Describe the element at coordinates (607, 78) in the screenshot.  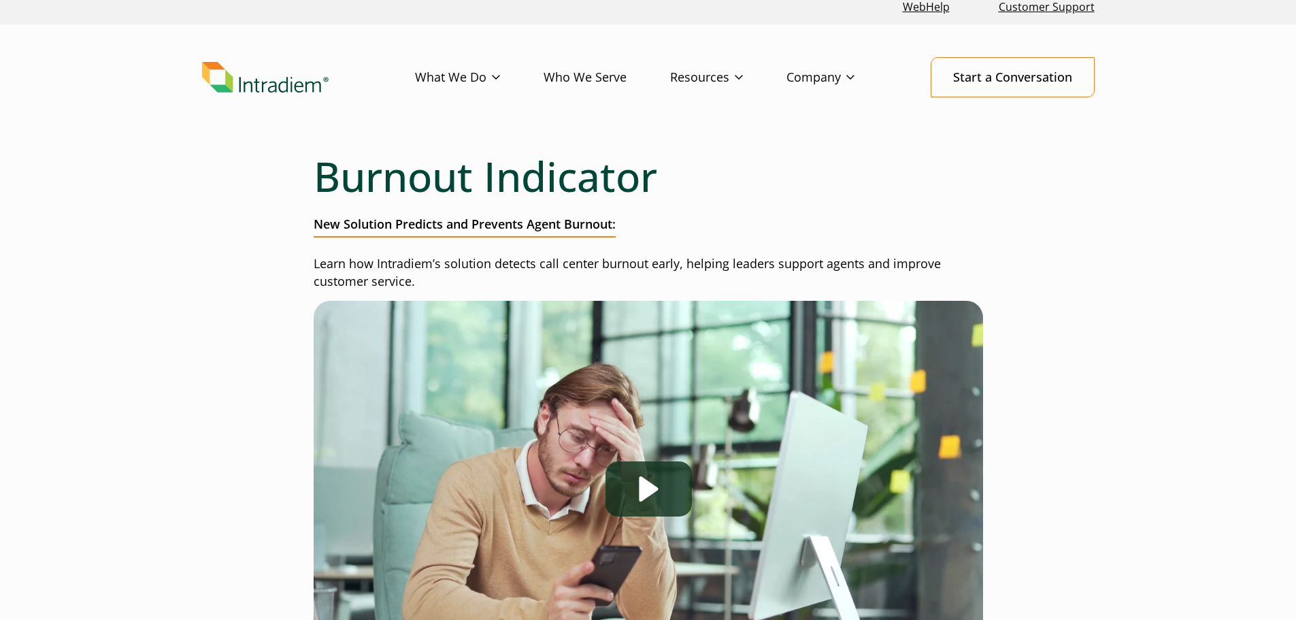
I see `a: Who We Serve` at that location.